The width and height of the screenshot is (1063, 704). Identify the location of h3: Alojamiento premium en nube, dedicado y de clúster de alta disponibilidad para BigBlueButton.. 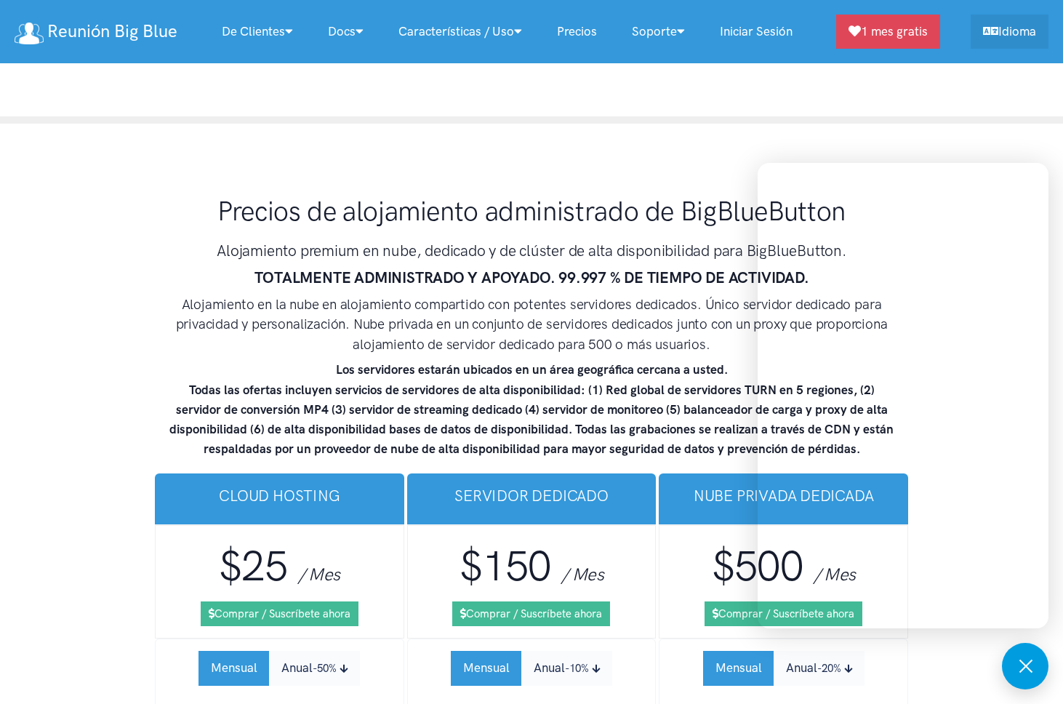
(532, 250).